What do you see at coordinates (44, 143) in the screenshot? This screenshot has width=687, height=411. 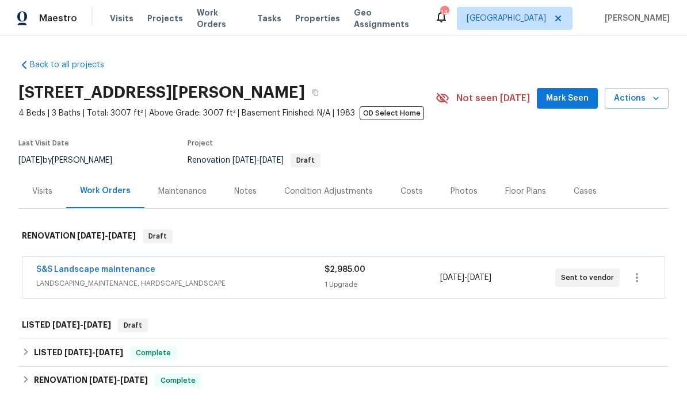 I see `span: Last Visit Date` at bounding box center [44, 143].